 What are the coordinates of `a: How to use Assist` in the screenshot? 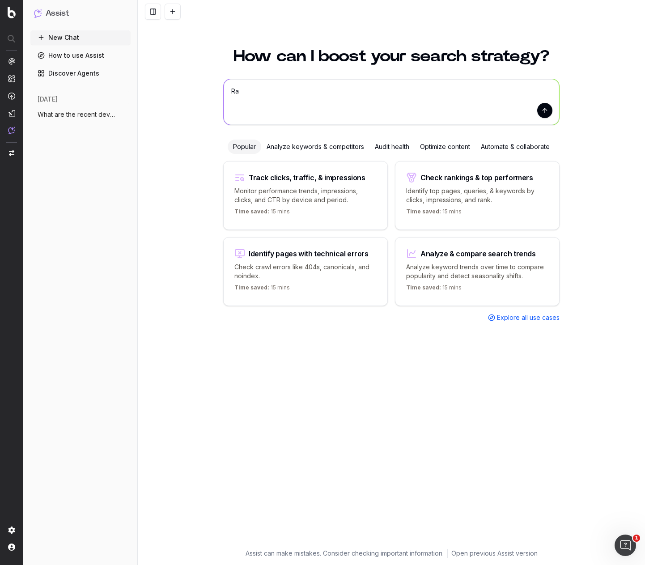 It's located at (81, 56).